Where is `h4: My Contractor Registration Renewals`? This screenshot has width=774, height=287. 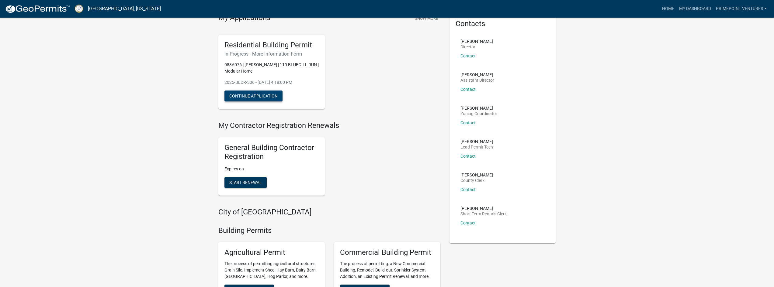 h4: My Contractor Registration Renewals is located at coordinates (329, 126).